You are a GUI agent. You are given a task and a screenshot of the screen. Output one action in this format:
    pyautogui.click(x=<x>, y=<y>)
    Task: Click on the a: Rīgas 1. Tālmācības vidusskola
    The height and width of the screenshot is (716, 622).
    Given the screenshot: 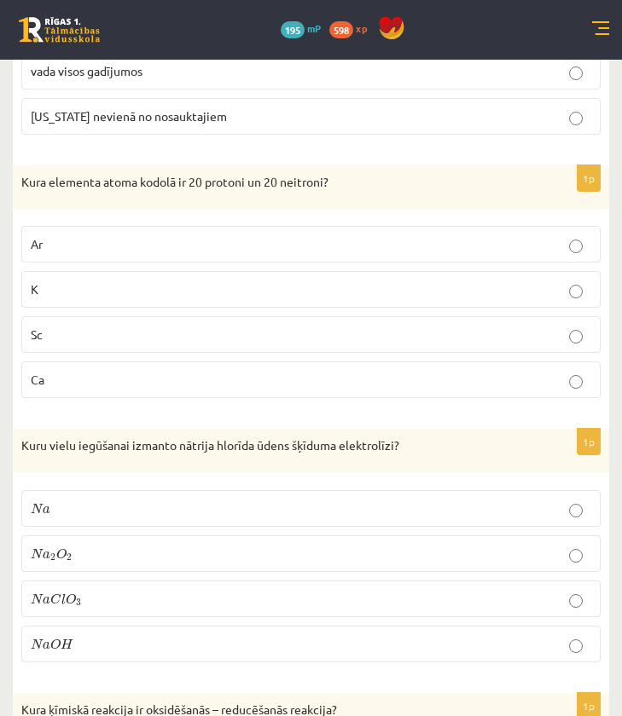 What is the action you would take?
    pyautogui.click(x=59, y=30)
    